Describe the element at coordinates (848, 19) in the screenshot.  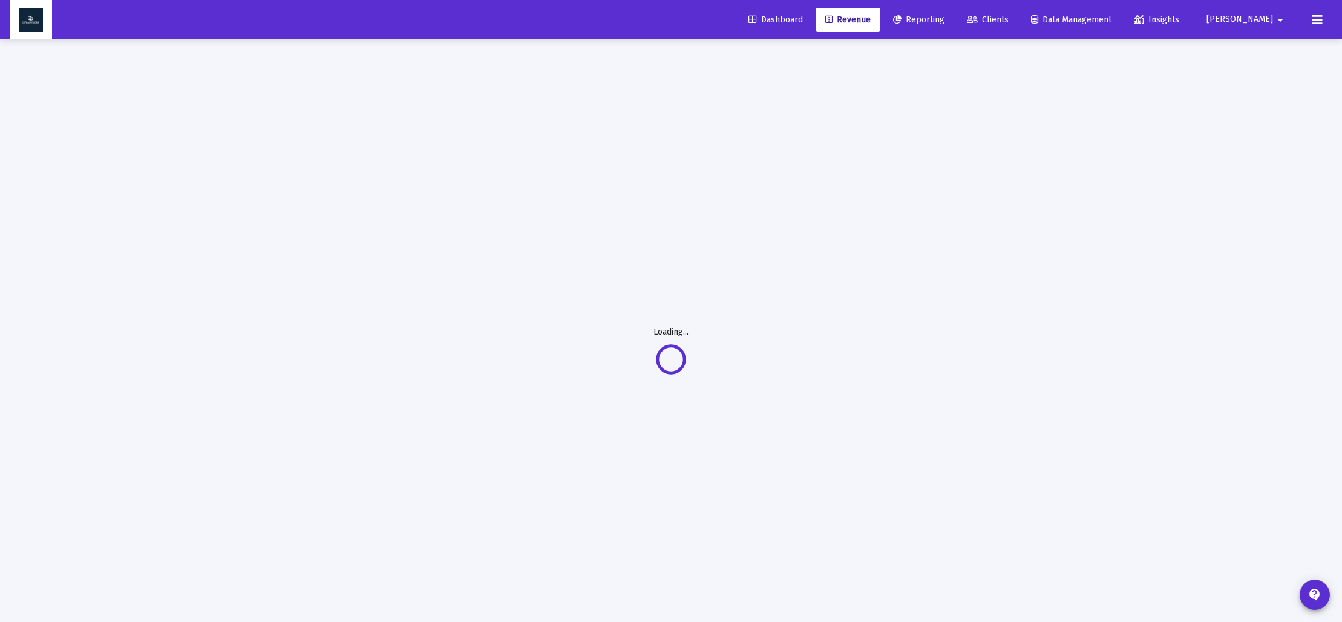
I see `span: Revenue` at that location.